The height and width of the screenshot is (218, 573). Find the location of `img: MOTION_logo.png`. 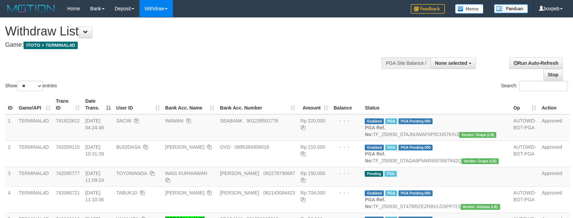

img: MOTION_logo.png is located at coordinates (31, 9).